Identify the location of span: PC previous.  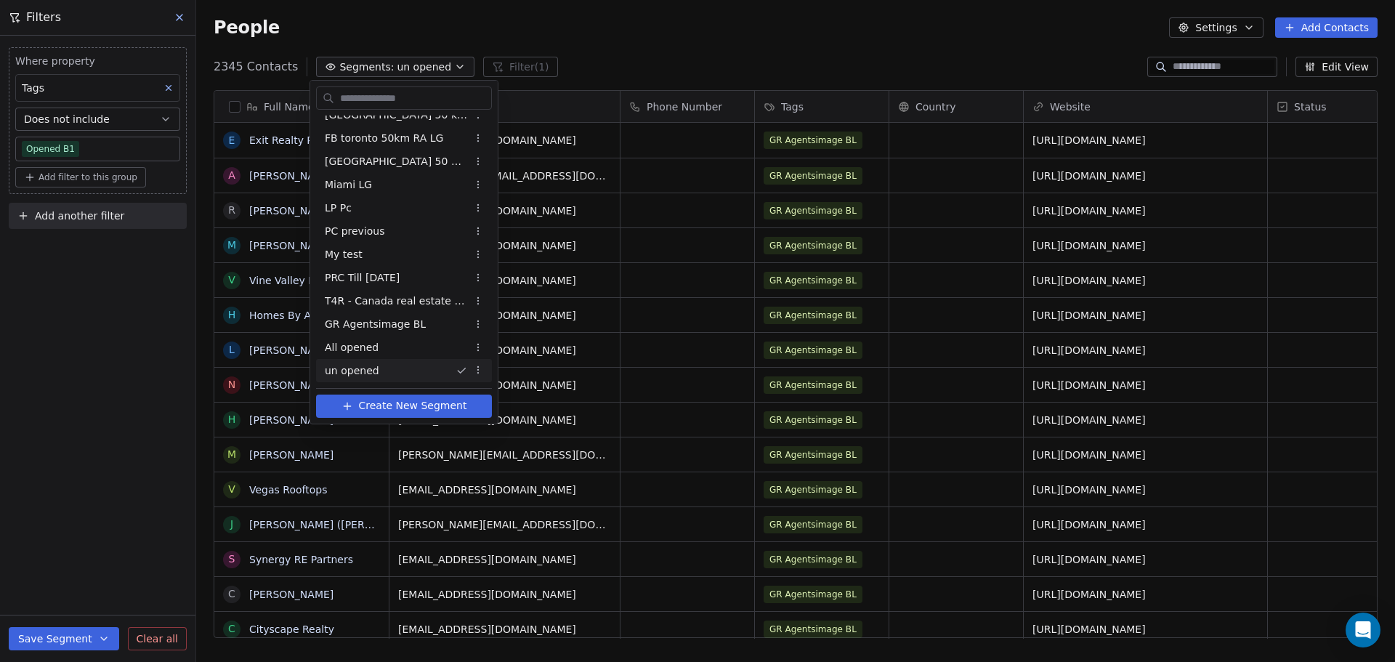
(355, 231).